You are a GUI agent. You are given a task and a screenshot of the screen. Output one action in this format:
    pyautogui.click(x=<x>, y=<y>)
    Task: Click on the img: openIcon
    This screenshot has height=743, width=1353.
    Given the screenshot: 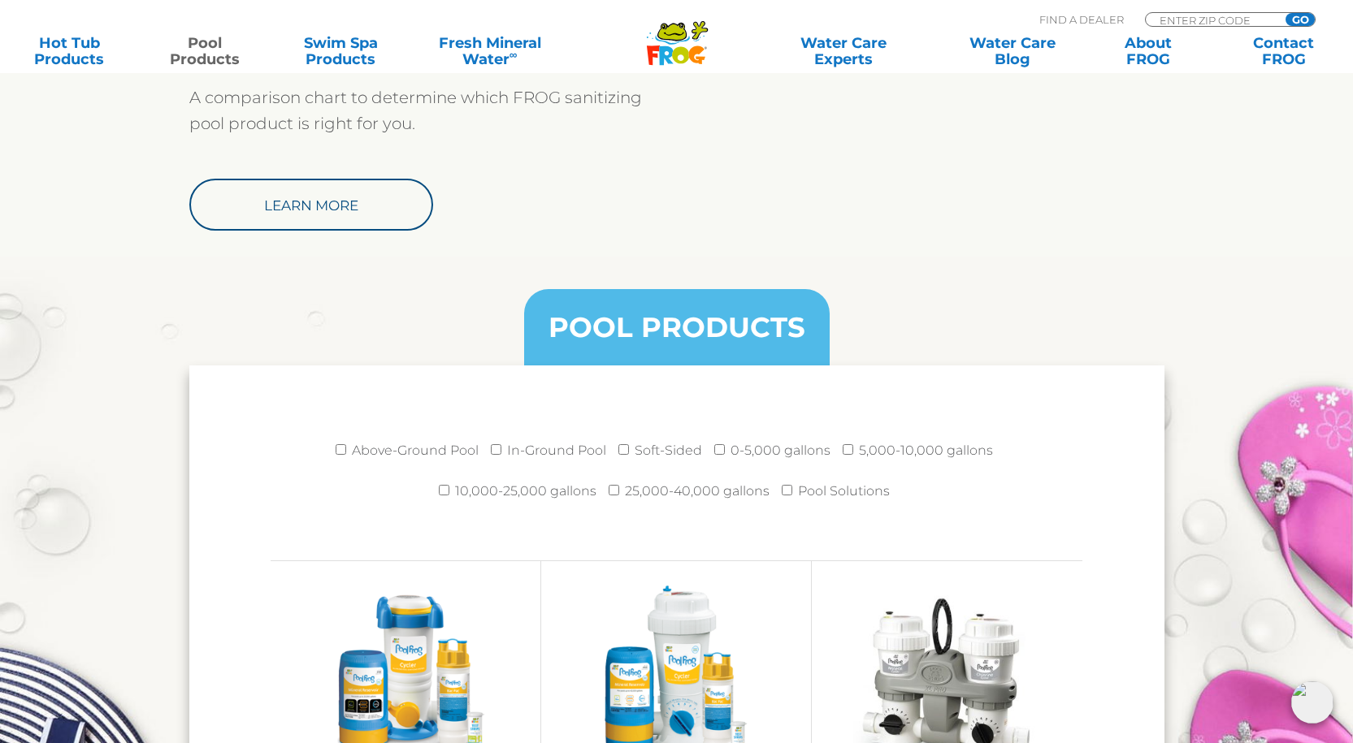 What is the action you would take?
    pyautogui.click(x=1312, y=703)
    